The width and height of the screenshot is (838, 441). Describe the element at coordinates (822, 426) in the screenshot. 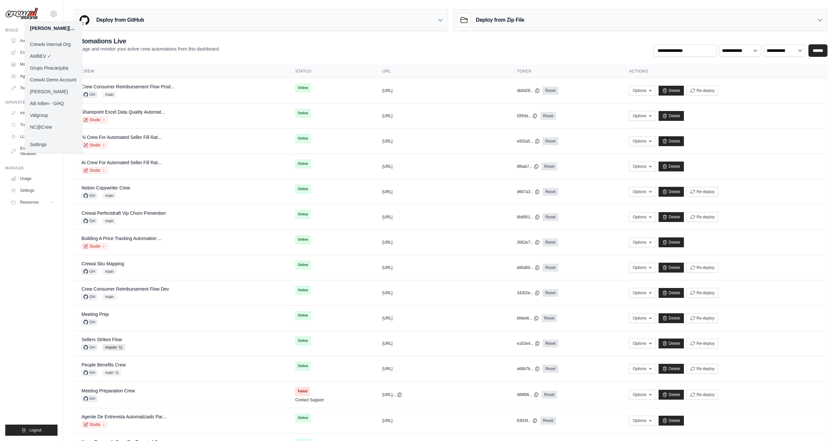

I see `div: Chat Widget` at that location.